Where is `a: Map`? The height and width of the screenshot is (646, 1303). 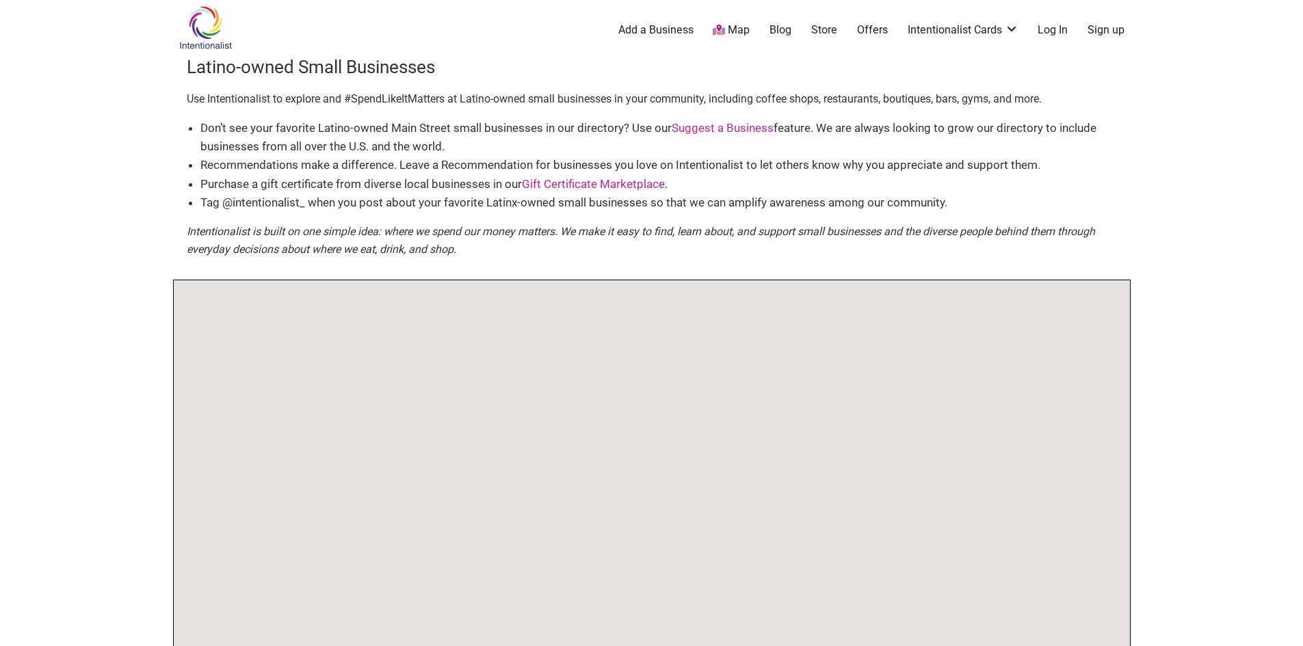
a: Map is located at coordinates (731, 30).